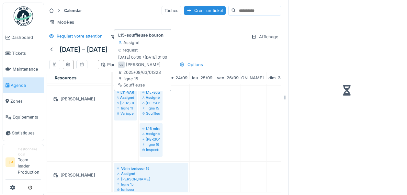 This screenshot has height=195, width=407. What do you see at coordinates (65, 78) in the screenshot?
I see `span: Resources` at bounding box center [65, 78].